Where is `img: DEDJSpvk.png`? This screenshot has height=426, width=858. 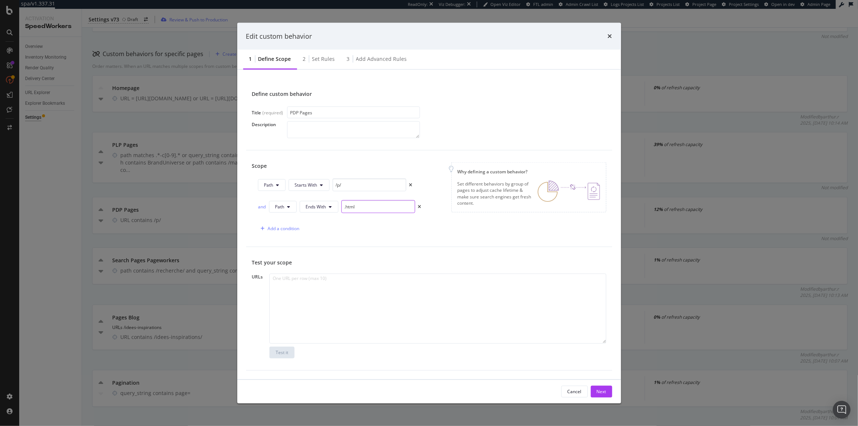 img: DEDJSpvk.png is located at coordinates (569, 192).